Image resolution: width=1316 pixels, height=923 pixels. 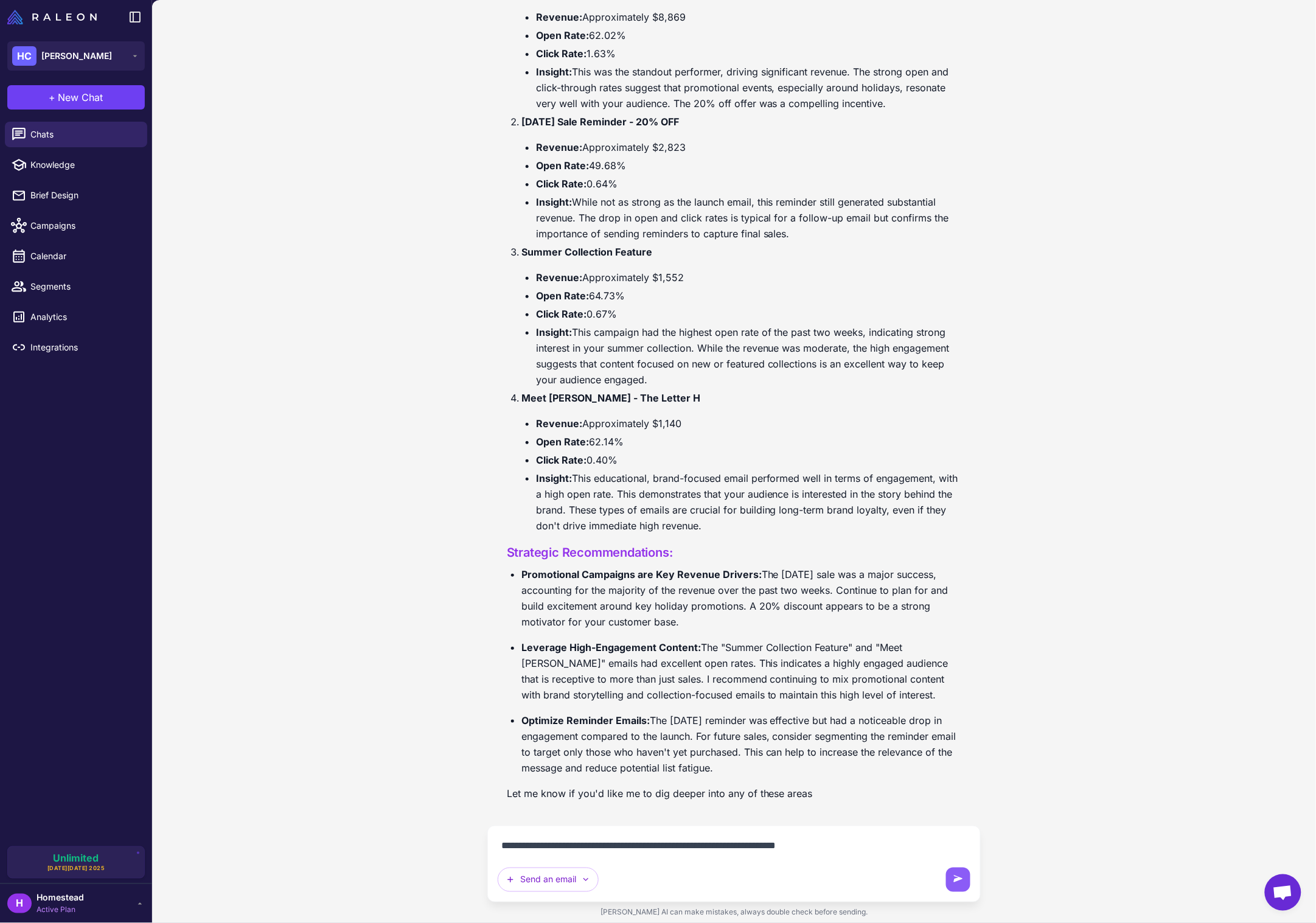 What do you see at coordinates (641, 574) in the screenshot?
I see `strong: Promotional Campaigns are Key Revenue Drivers:` at bounding box center [641, 574].